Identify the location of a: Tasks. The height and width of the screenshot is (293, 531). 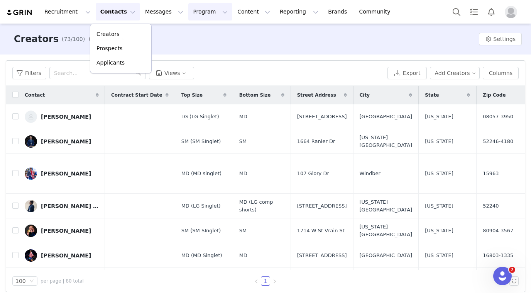
(474, 12).